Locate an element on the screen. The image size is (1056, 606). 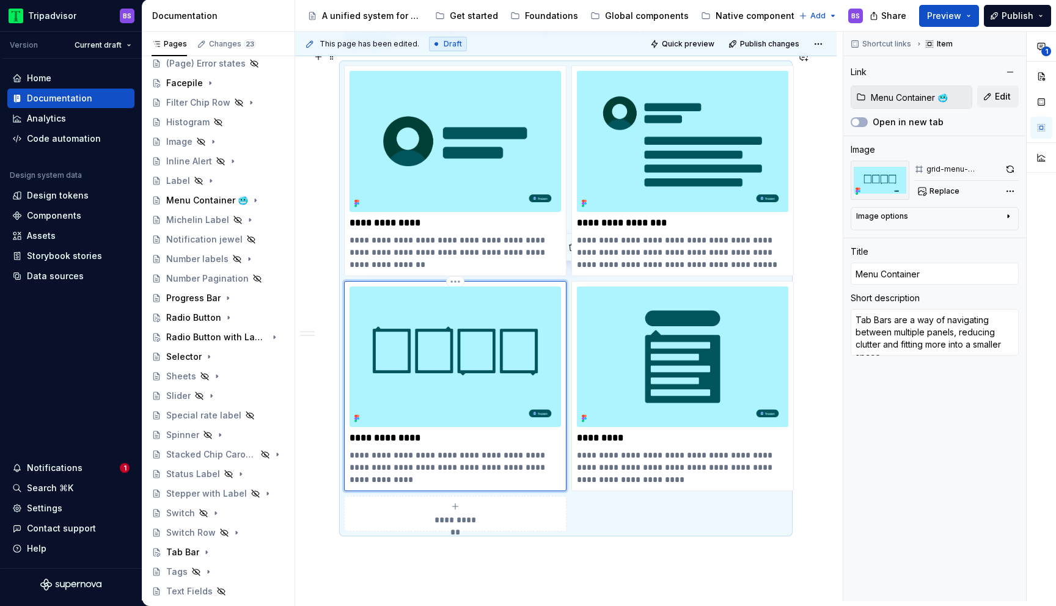
a: Slider is located at coordinates (218, 396).